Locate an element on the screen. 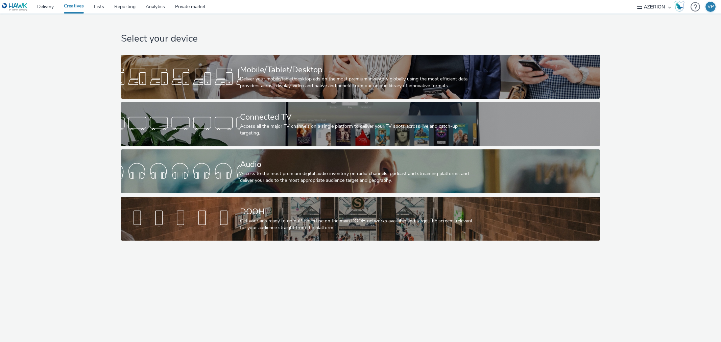 This screenshot has width=721, height=342. div: DOOH is located at coordinates (359, 212).